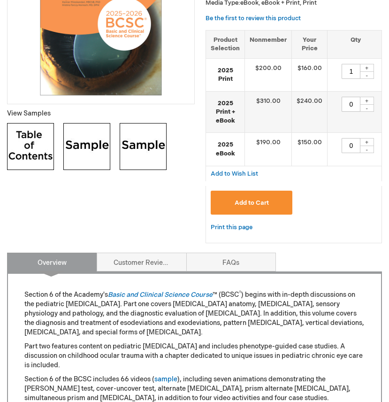 The image size is (389, 402). Describe the element at coordinates (232, 227) in the screenshot. I see `a: Print this page` at that location.